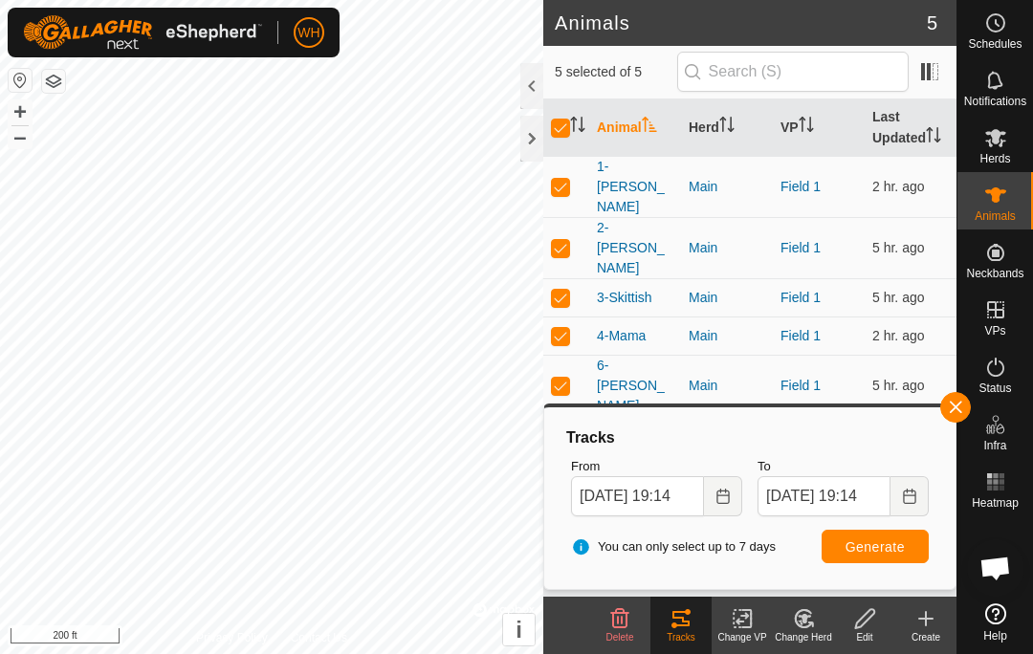 The width and height of the screenshot is (1033, 654). I want to click on span: Help, so click(995, 636).